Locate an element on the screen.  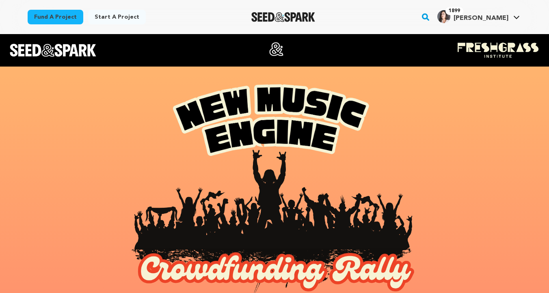
div: Gabriella B.'s Profile is located at coordinates (472, 17).